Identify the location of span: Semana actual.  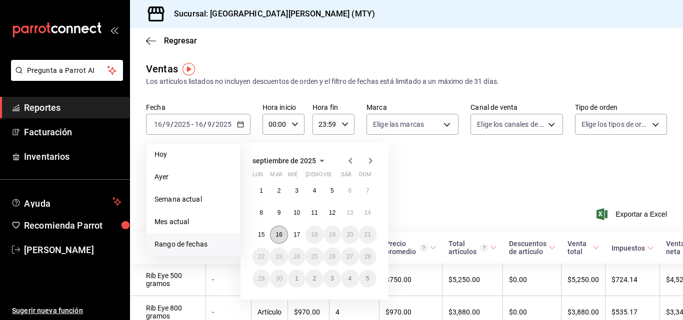
(193, 199).